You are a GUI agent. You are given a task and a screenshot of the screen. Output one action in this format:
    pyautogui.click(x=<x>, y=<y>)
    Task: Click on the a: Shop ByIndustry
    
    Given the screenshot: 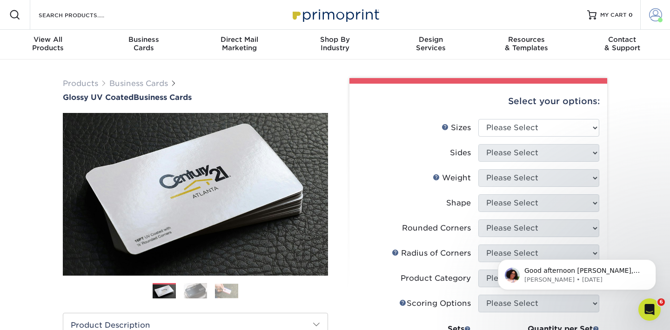 What is the action you would take?
    pyautogui.click(x=335, y=45)
    